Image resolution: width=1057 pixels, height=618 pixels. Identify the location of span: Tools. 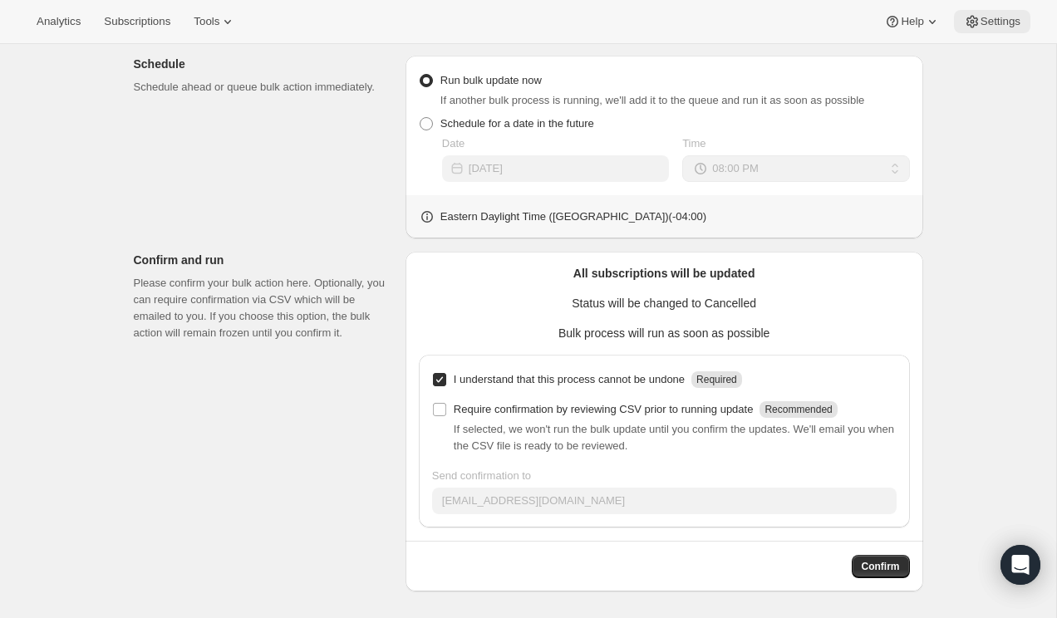
(206, 22).